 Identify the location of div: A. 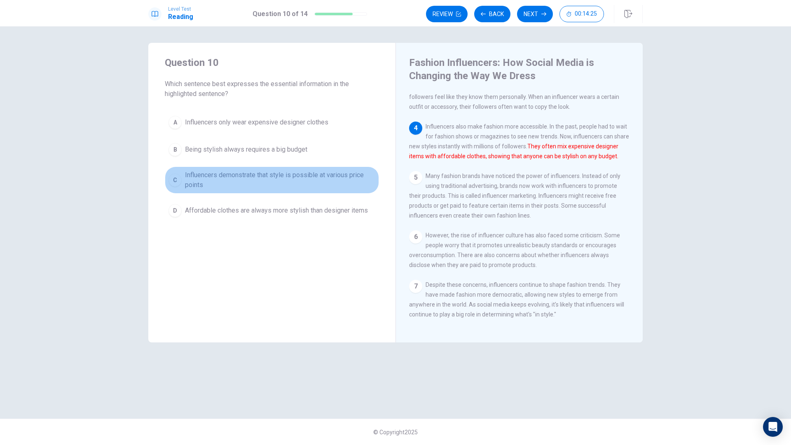
(175, 122).